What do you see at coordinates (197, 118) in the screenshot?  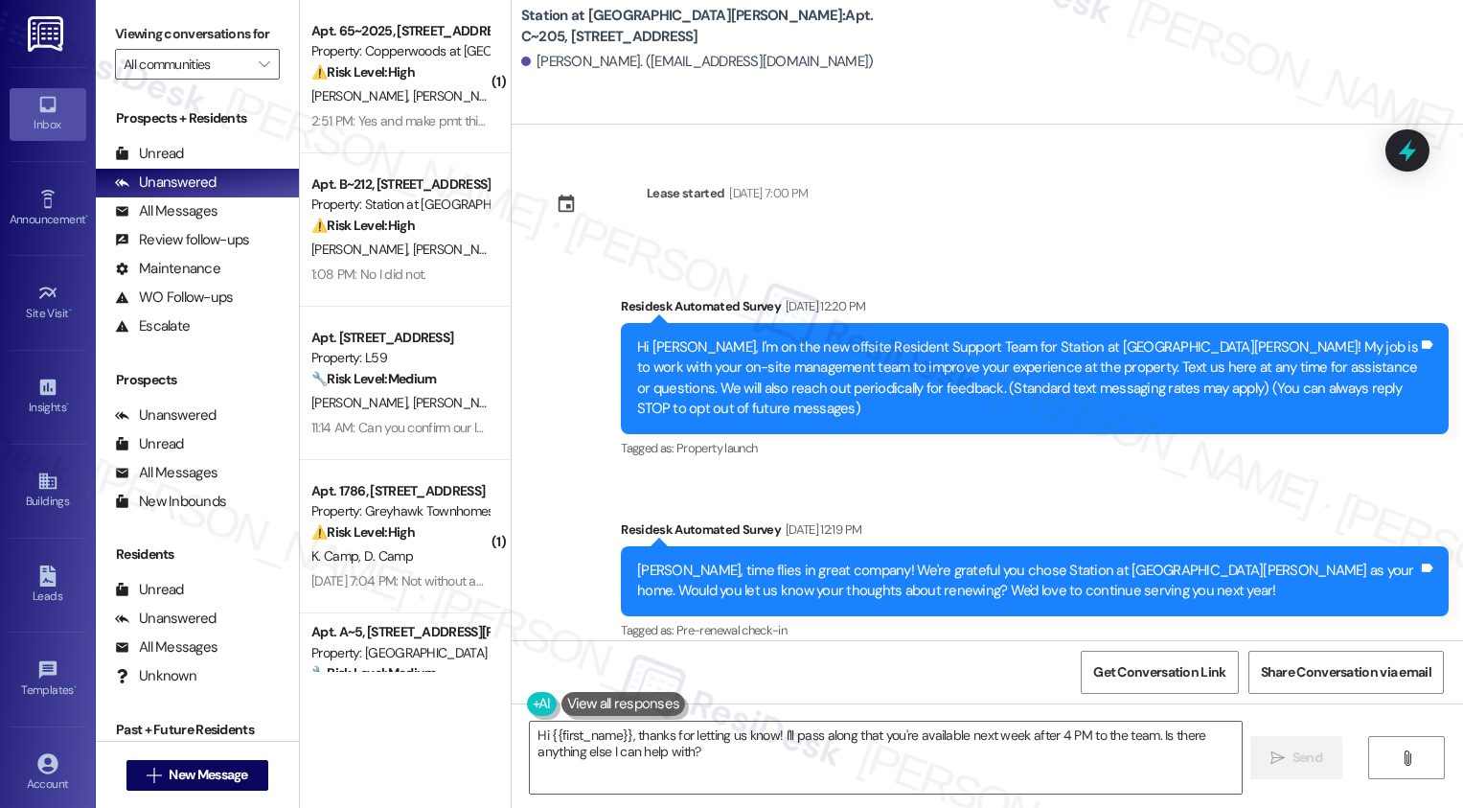 I see `div: Prospects + Residents` at bounding box center [197, 118].